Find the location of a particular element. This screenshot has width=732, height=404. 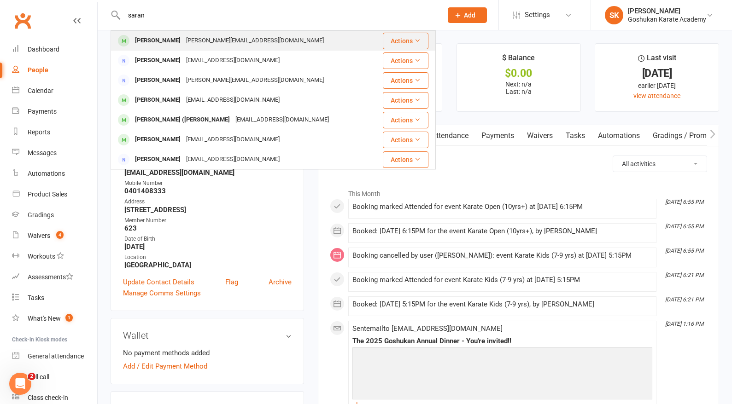

li: This Month is located at coordinates (518, 192).